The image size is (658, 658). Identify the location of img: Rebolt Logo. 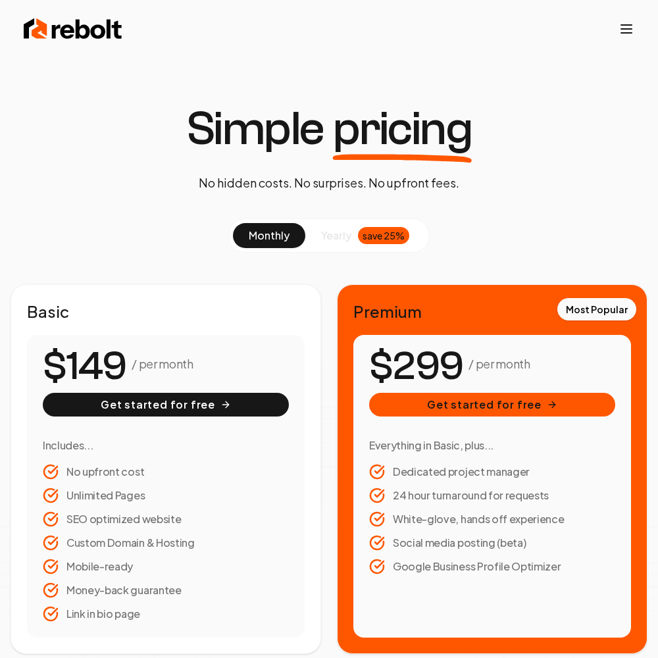
(73, 29).